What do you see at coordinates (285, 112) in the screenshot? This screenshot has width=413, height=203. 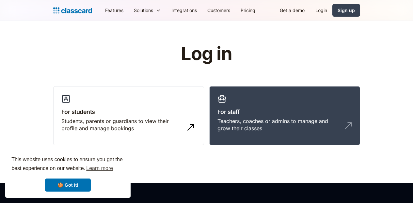 I see `h3: For staff` at bounding box center [285, 112].